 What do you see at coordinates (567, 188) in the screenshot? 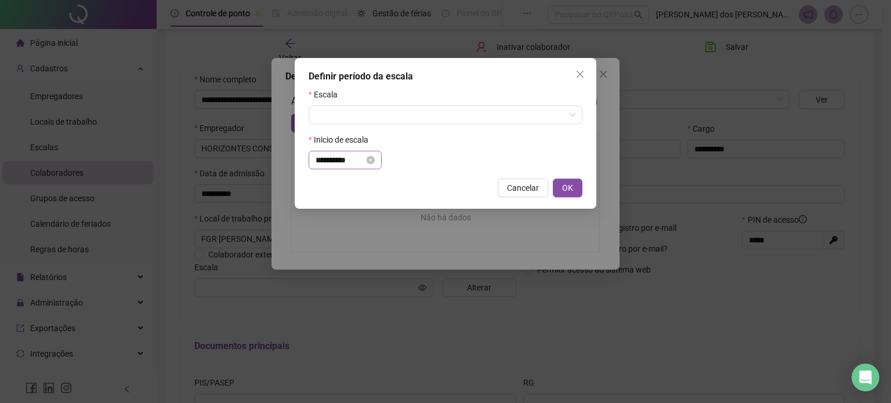
I see `span: OK` at bounding box center [567, 188].